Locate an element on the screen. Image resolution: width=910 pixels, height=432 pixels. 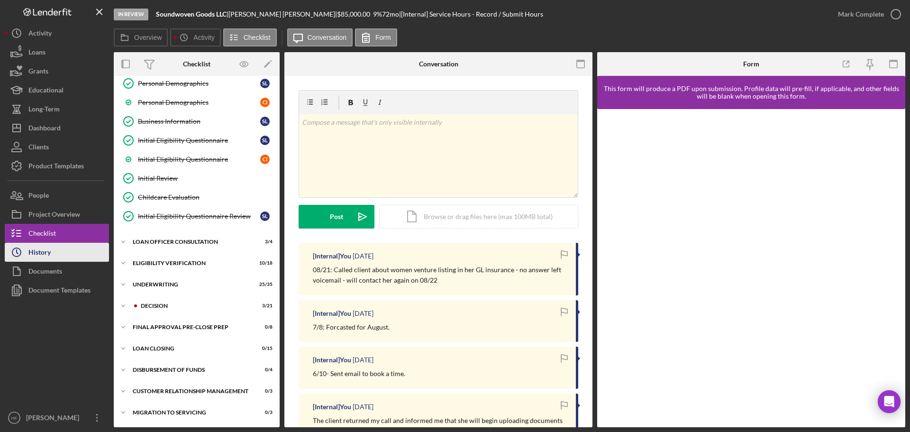
label: Checklist is located at coordinates (257, 37).